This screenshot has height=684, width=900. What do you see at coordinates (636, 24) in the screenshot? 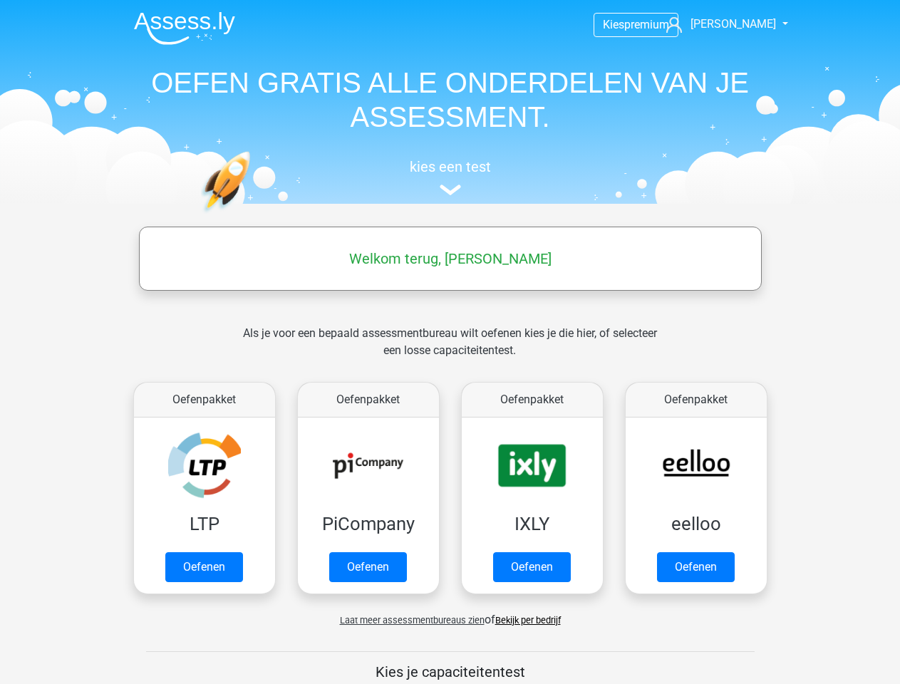
I see `a: Kiespremium` at bounding box center [636, 24].